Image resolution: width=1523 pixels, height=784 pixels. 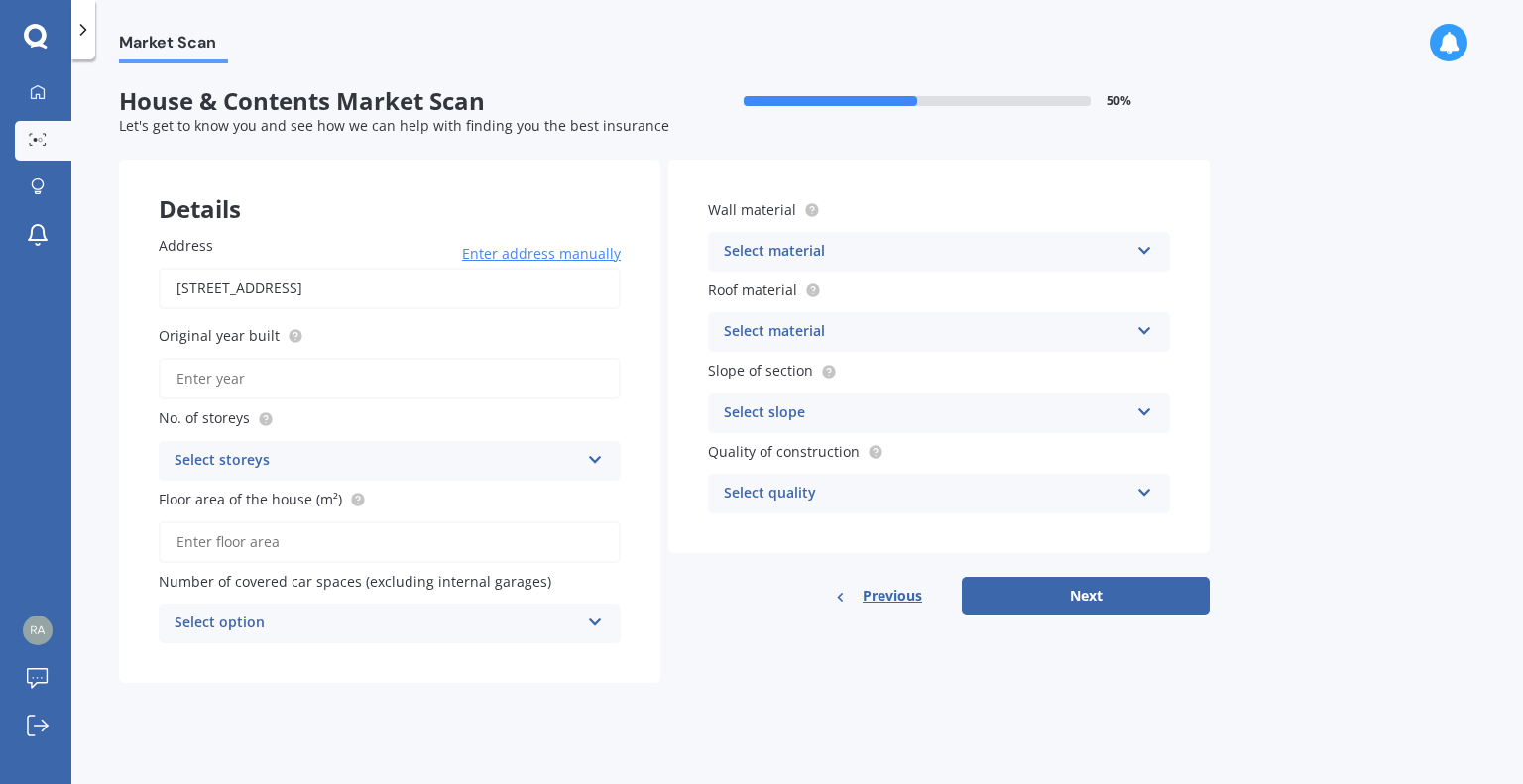 What do you see at coordinates (390, 379) in the screenshot?
I see `input: Enter year` at bounding box center [390, 379].